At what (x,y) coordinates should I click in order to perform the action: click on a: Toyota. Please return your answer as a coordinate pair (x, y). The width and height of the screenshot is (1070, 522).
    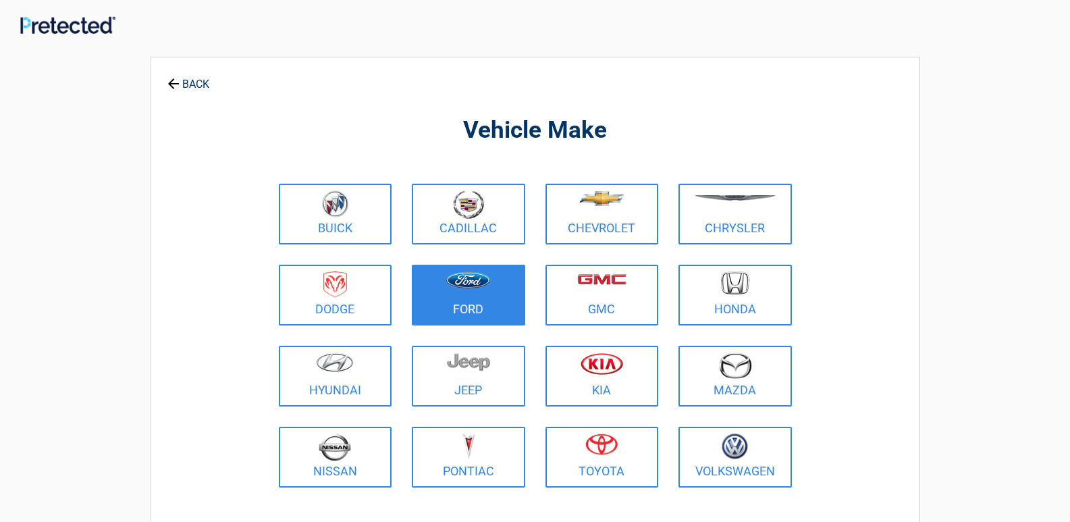
    Looking at the image, I should click on (602, 457).